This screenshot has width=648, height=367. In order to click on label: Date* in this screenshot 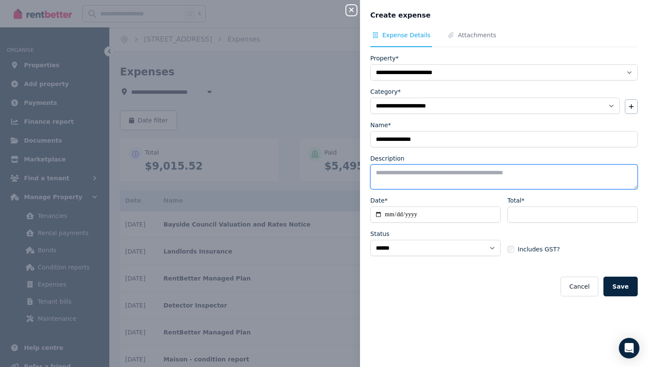, I will do `click(379, 201)`.